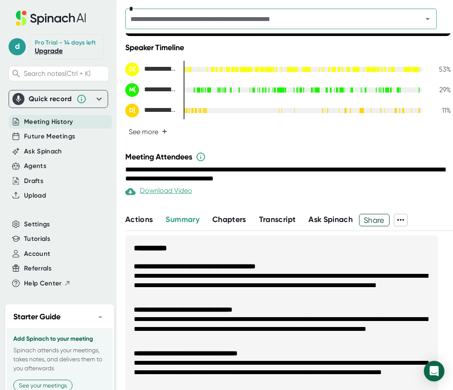  What do you see at coordinates (428, 19) in the screenshot?
I see `button: Open` at bounding box center [428, 19].